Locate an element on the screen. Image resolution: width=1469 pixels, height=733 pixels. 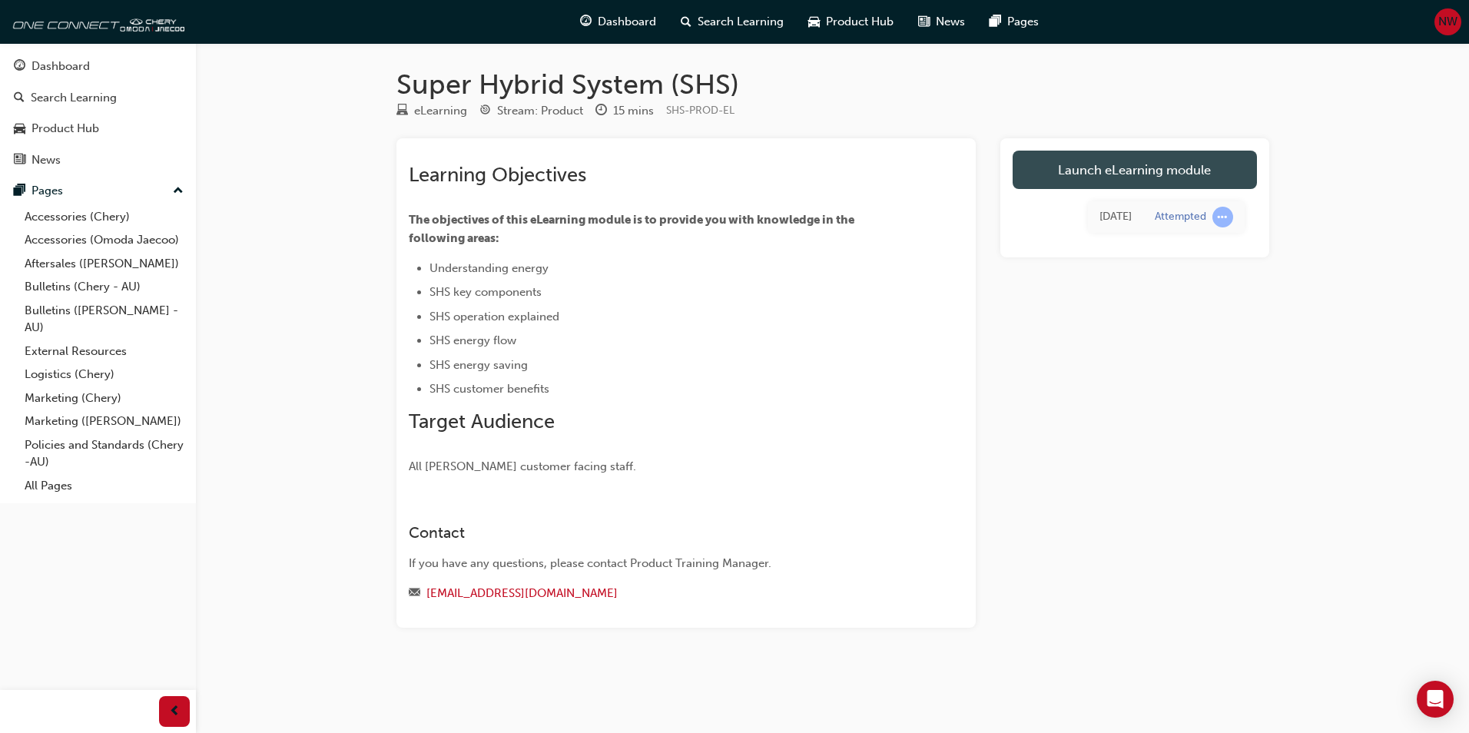
span: clock-icon is located at coordinates (601, 111).